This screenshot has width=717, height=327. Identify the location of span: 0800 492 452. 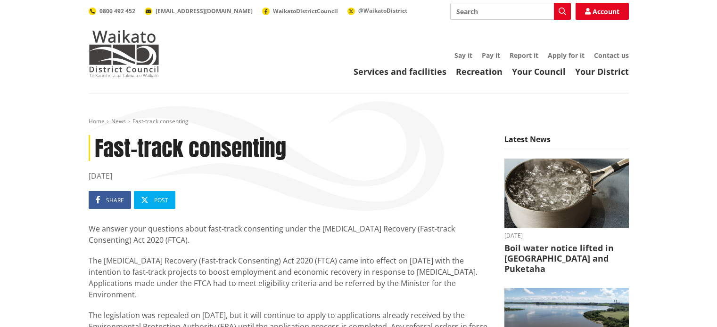
(117, 11).